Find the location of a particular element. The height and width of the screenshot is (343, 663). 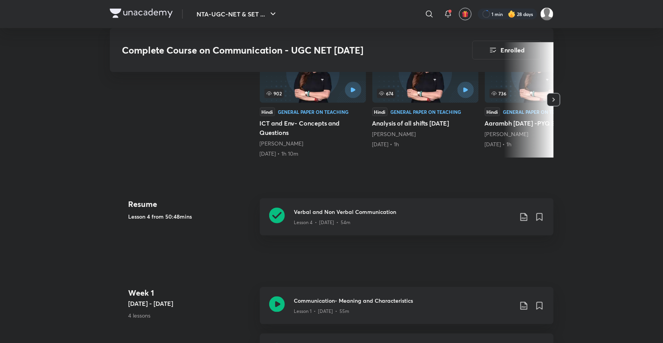

h3: Verbal and Non Verbal Communication is located at coordinates (404, 211).